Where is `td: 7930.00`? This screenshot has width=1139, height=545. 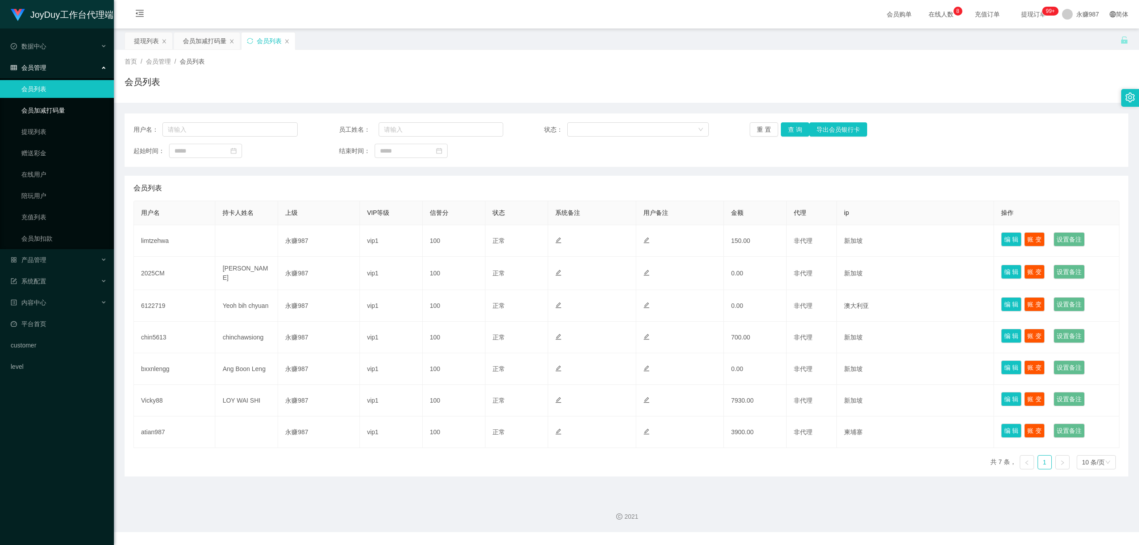 td: 7930.00 is located at coordinates (755, 401).